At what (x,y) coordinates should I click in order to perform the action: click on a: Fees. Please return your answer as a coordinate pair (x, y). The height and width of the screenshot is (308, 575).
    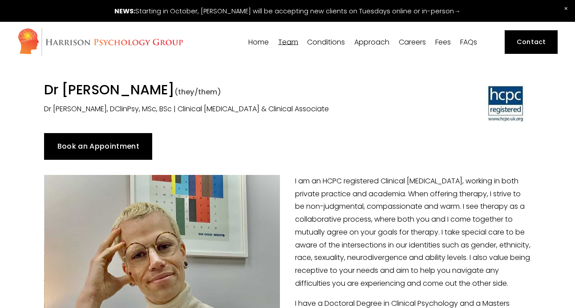
    Looking at the image, I should click on (443, 42).